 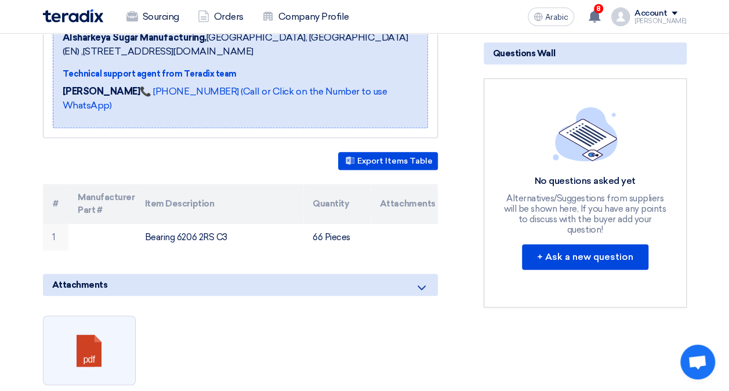 What do you see at coordinates (153, 17) in the screenshot?
I see `a: Sourcing` at bounding box center [153, 17].